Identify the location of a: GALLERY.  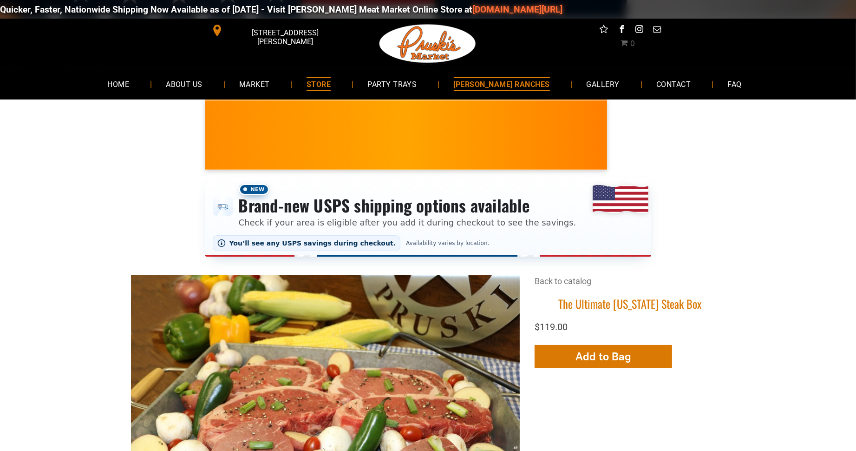
(603, 84).